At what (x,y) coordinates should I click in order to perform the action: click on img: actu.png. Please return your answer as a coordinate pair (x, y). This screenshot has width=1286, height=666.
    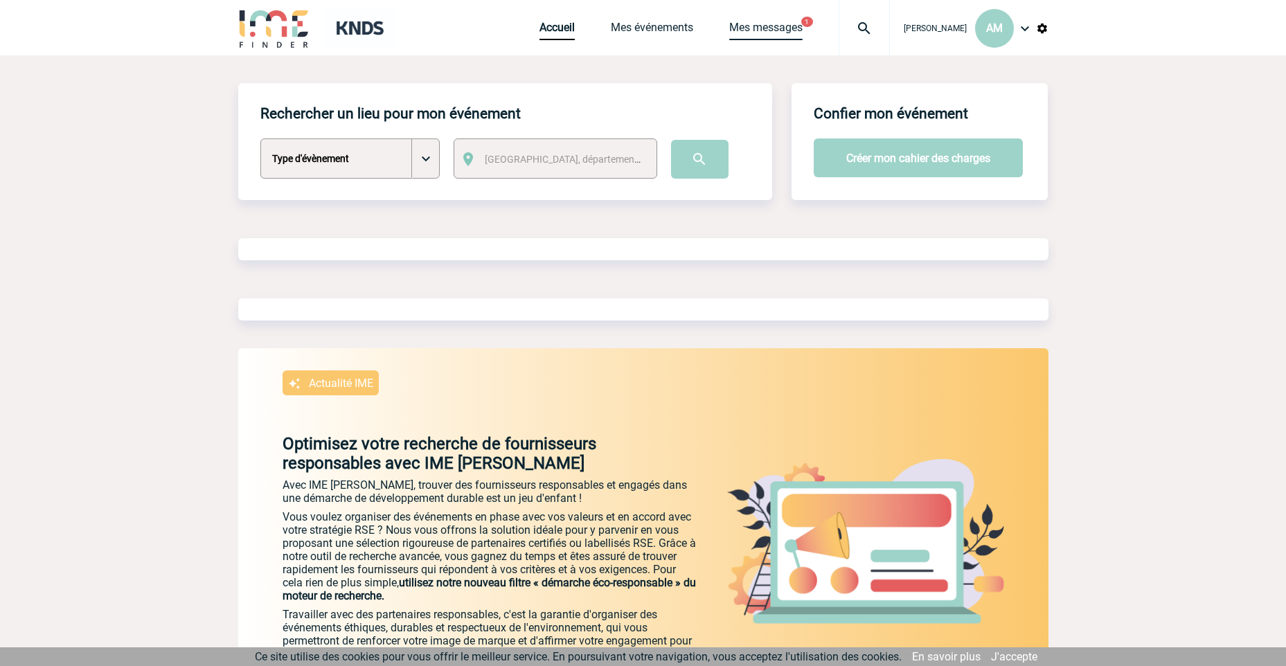
    Looking at the image, I should click on (866, 542).